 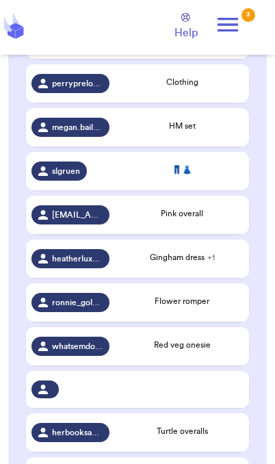 What do you see at coordinates (186, 33) in the screenshot?
I see `span: Help` at bounding box center [186, 33].